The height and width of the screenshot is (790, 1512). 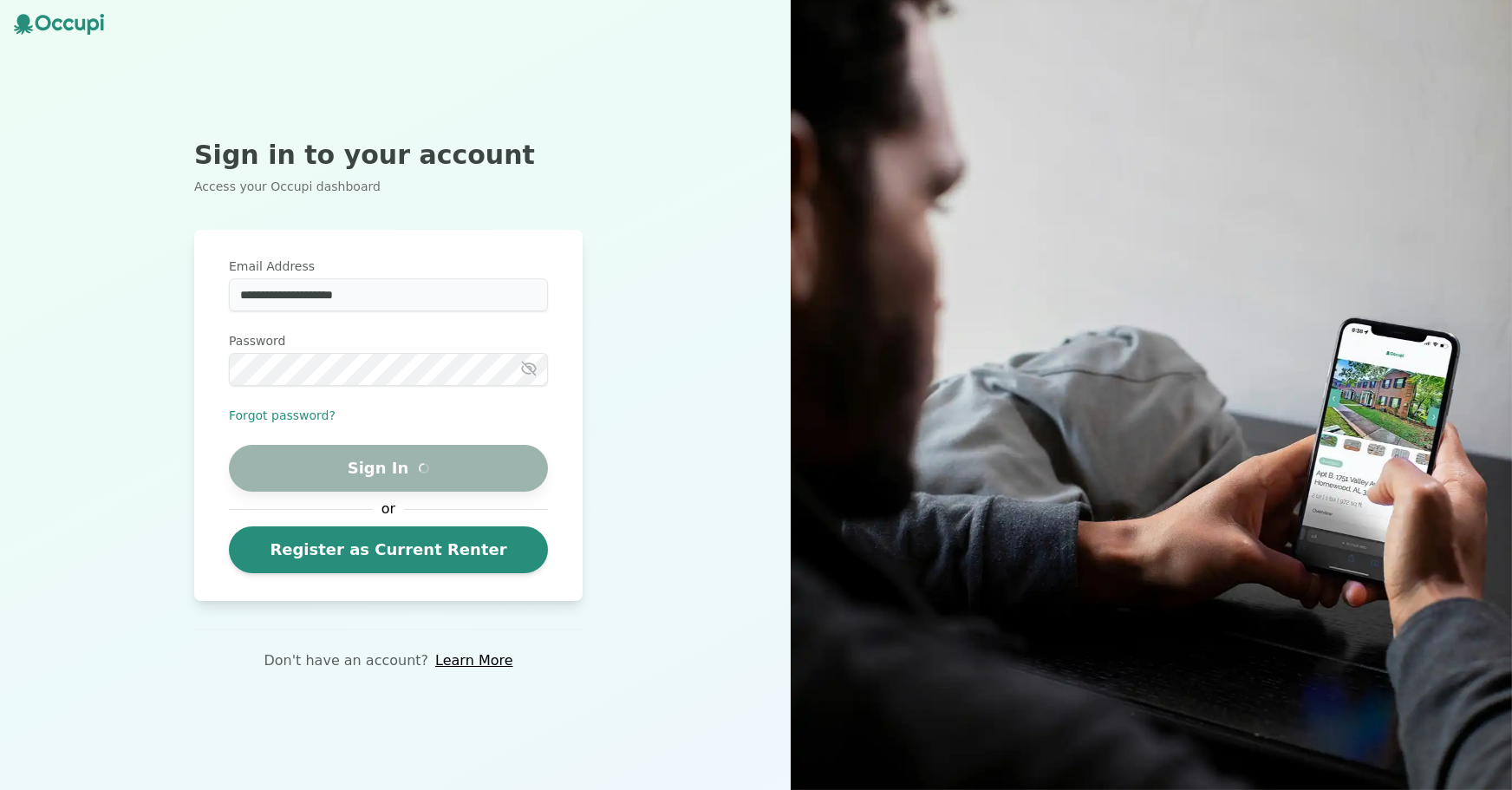 I want to click on p: Don't have an account?, so click(x=345, y=661).